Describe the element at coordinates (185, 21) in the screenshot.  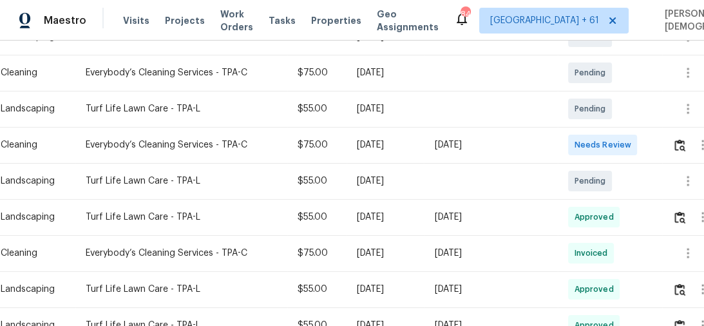
I see `span: Projects` at that location.